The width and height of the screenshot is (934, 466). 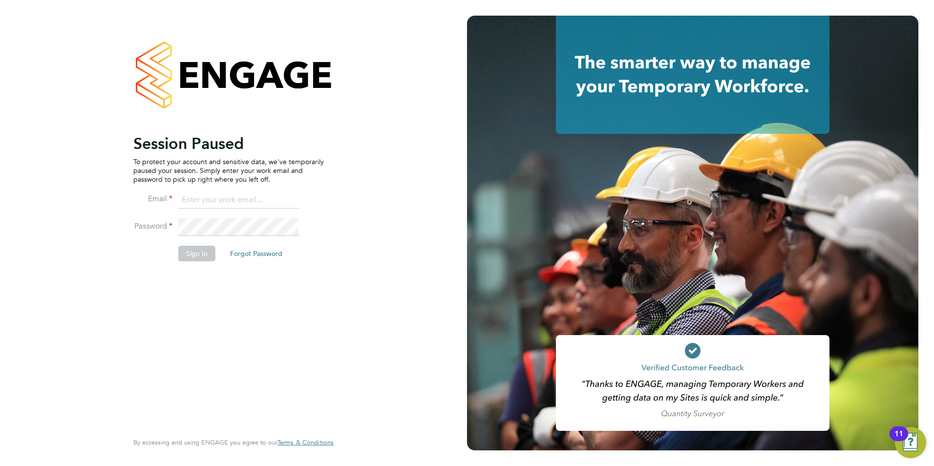 What do you see at coordinates (899, 440) in the screenshot?
I see `div: 11` at bounding box center [899, 440].